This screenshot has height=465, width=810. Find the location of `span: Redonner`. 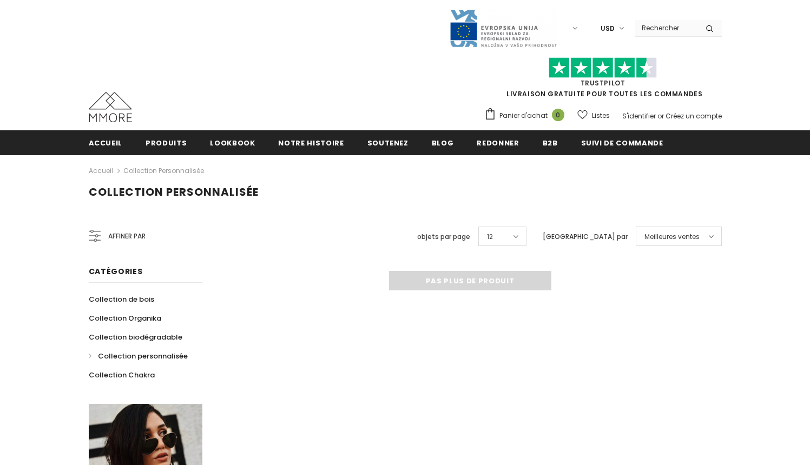

span: Redonner is located at coordinates (498, 143).